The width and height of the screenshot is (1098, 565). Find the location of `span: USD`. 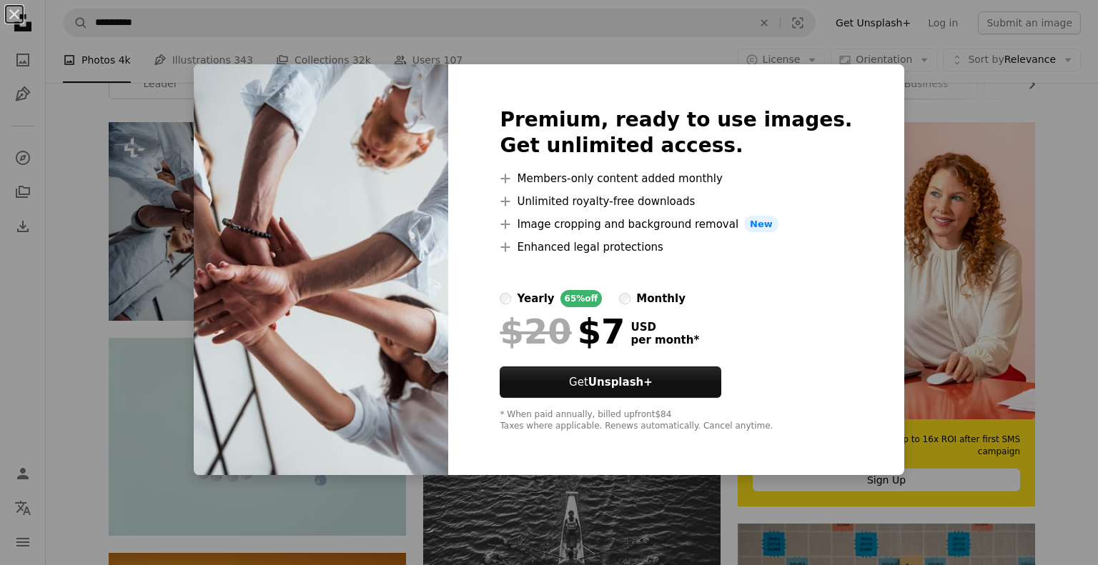

span: USD is located at coordinates (665, 327).